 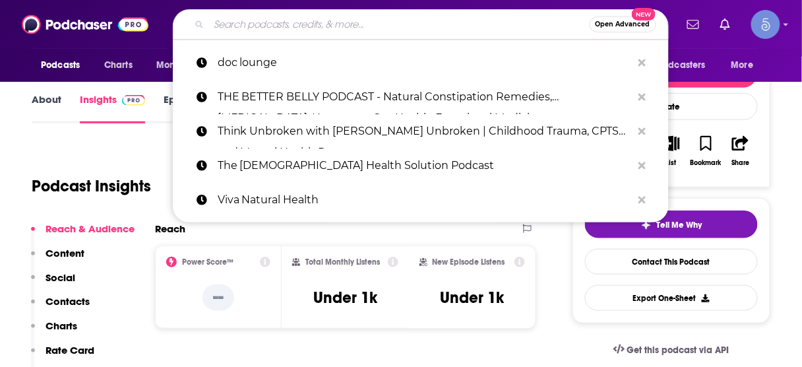 I want to click on a: InsightsPodchaser Pro, so click(x=112, y=108).